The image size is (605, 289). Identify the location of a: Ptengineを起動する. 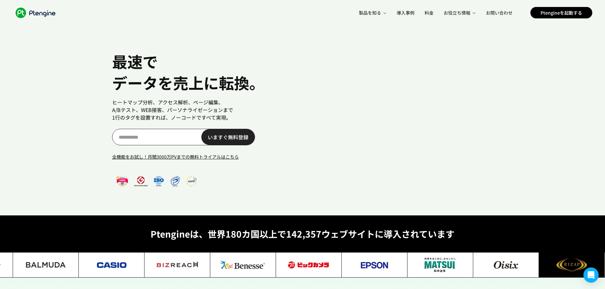
(561, 13).